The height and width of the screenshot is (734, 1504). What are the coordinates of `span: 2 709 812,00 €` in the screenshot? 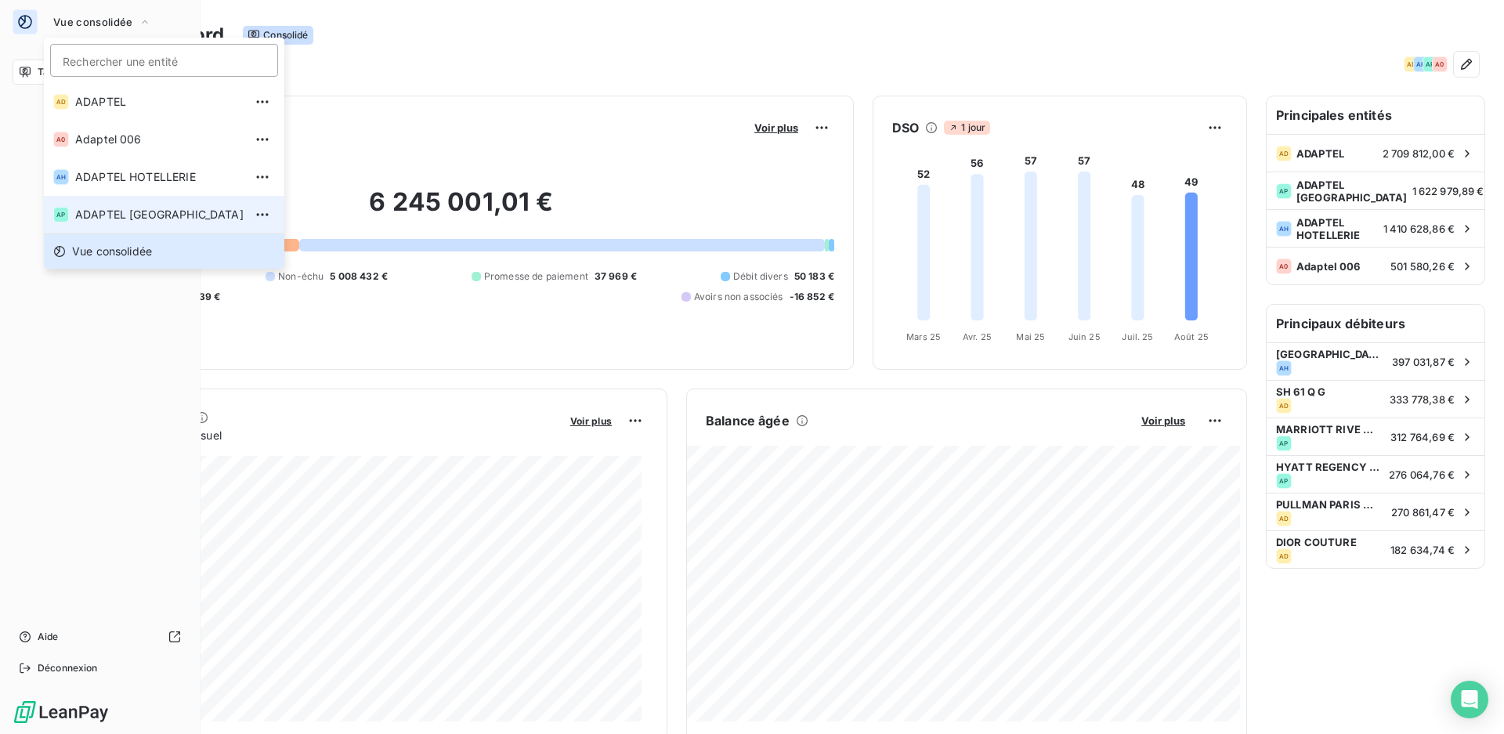 It's located at (1419, 154).